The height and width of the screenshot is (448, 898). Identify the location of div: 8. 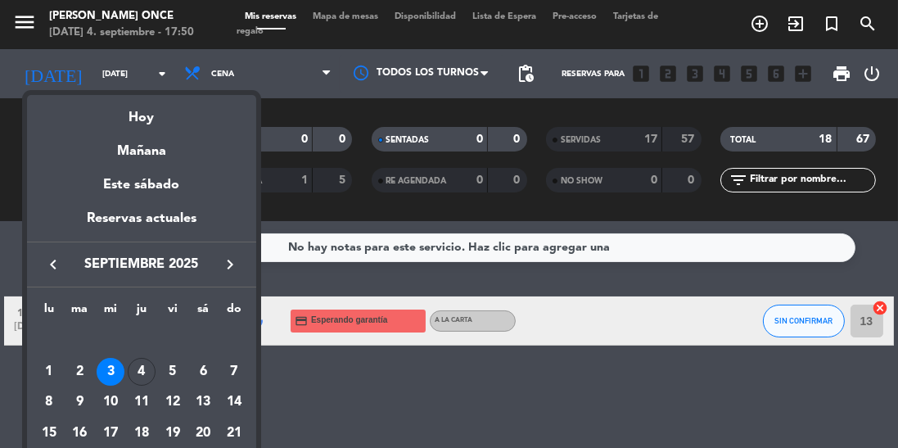
(49, 402).